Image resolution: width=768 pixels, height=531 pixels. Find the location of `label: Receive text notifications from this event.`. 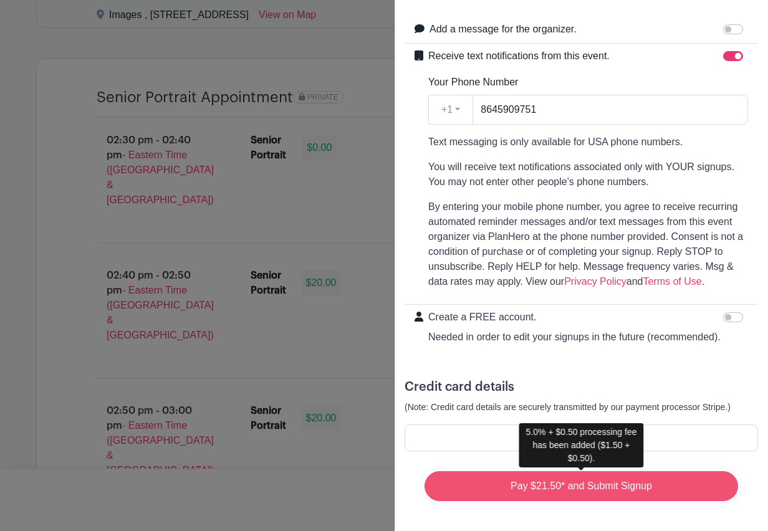

label: Receive text notifications from this event. is located at coordinates (519, 56).